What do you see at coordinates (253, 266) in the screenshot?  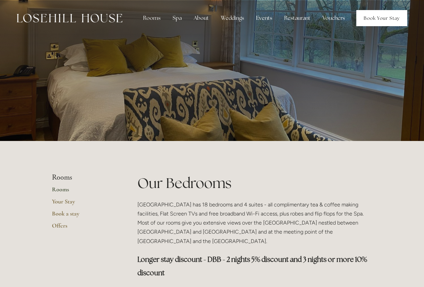 I see `strong: Longer stay discount - DBB - 2 nights 5% discount and 3 nights or more 10% discount` at bounding box center [253, 266].